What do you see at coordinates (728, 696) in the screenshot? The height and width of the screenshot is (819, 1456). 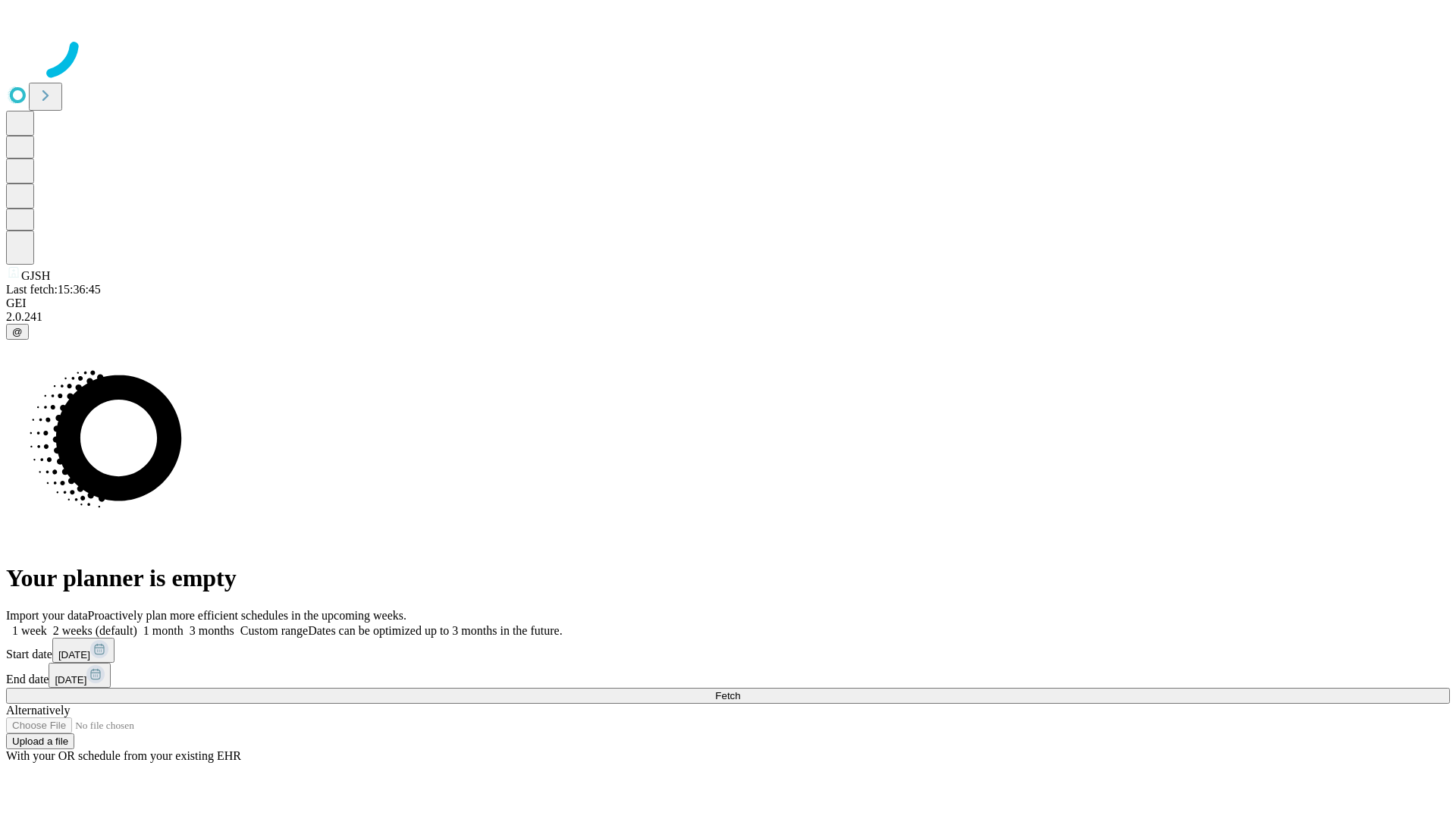 I see `button: Fetch` at bounding box center [728, 696].